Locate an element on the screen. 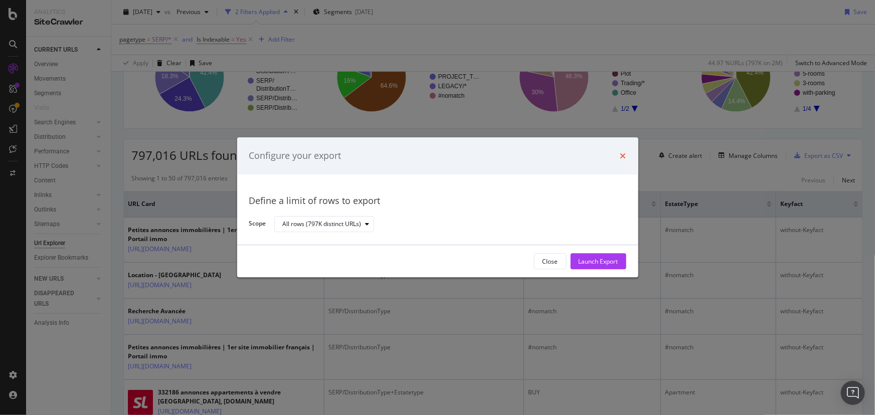 The image size is (875, 415). div: Launch Export is located at coordinates (598, 261).